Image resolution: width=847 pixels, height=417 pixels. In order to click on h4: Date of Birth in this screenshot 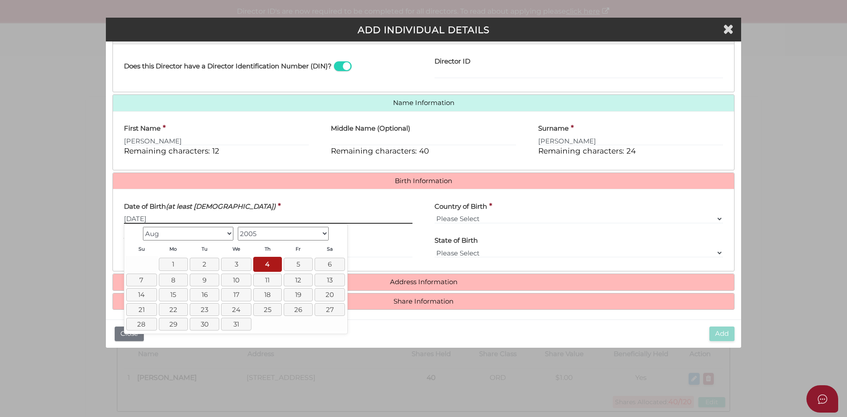, I will do `click(200, 206)`.